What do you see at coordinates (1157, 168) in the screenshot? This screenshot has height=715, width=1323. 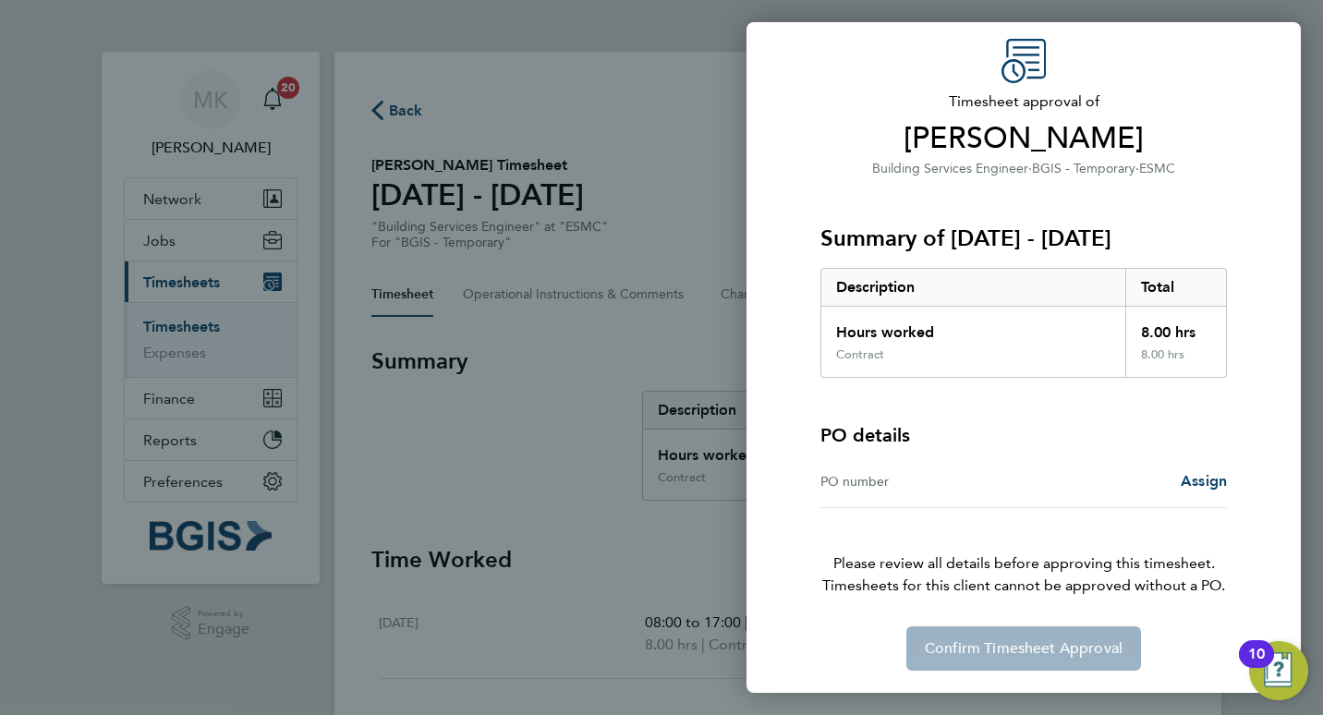 I see `span: ESMC` at bounding box center [1157, 168].